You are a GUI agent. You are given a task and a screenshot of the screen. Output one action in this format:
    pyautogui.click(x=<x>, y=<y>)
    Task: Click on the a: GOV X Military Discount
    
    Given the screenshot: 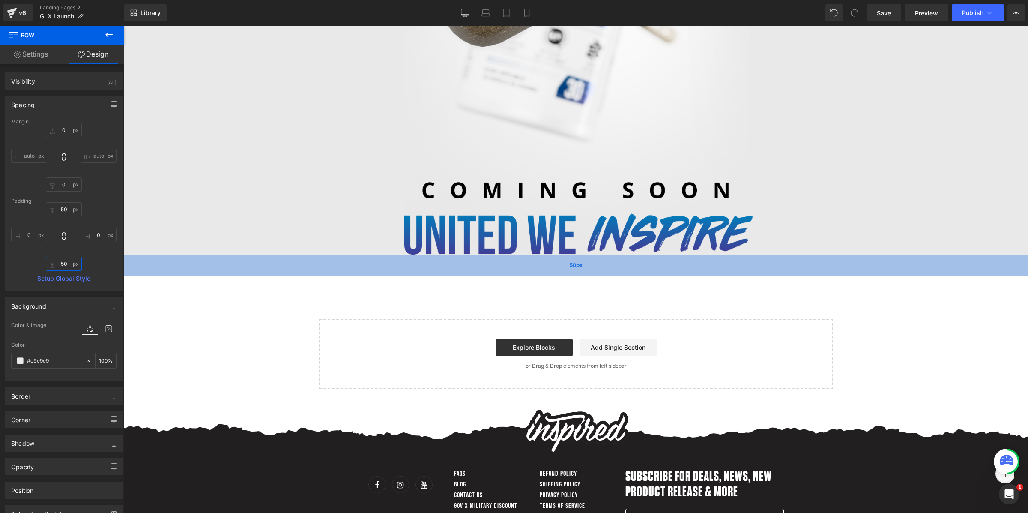 What is the action you would take?
    pyautogui.click(x=362, y=480)
    